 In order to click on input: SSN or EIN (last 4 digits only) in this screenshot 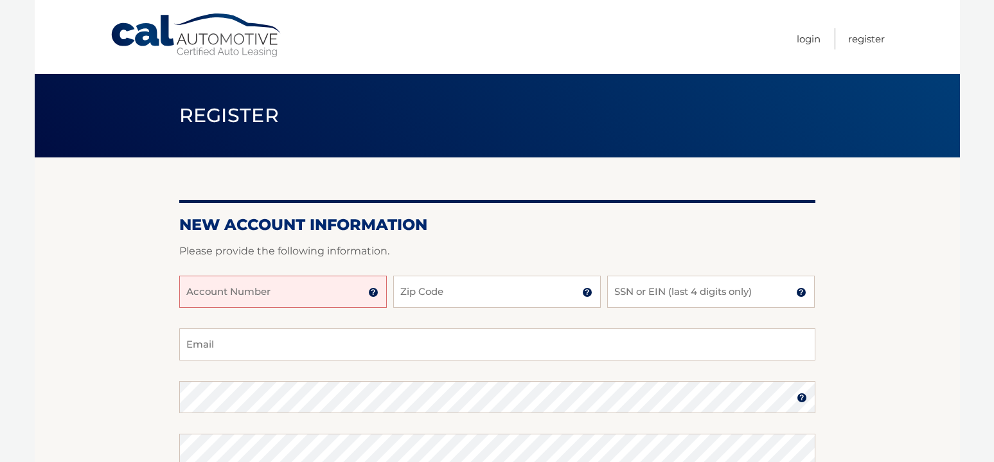, I will do `click(711, 292)`.